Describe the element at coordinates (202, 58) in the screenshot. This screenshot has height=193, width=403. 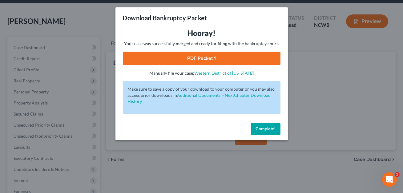
I see `a: PDF Packet 1` at that location.